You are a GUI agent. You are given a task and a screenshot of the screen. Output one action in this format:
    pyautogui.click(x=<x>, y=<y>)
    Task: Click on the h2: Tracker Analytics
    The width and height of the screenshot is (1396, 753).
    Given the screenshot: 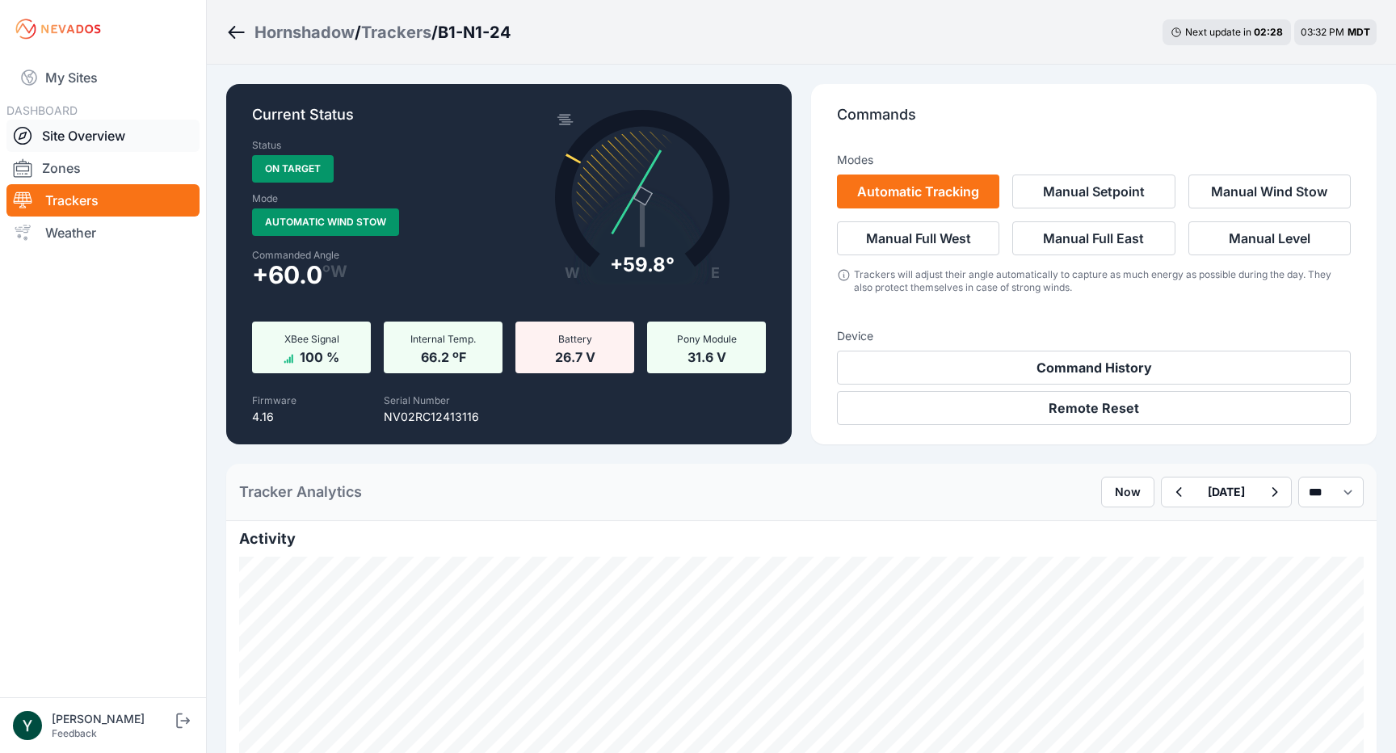 What is the action you would take?
    pyautogui.click(x=301, y=492)
    